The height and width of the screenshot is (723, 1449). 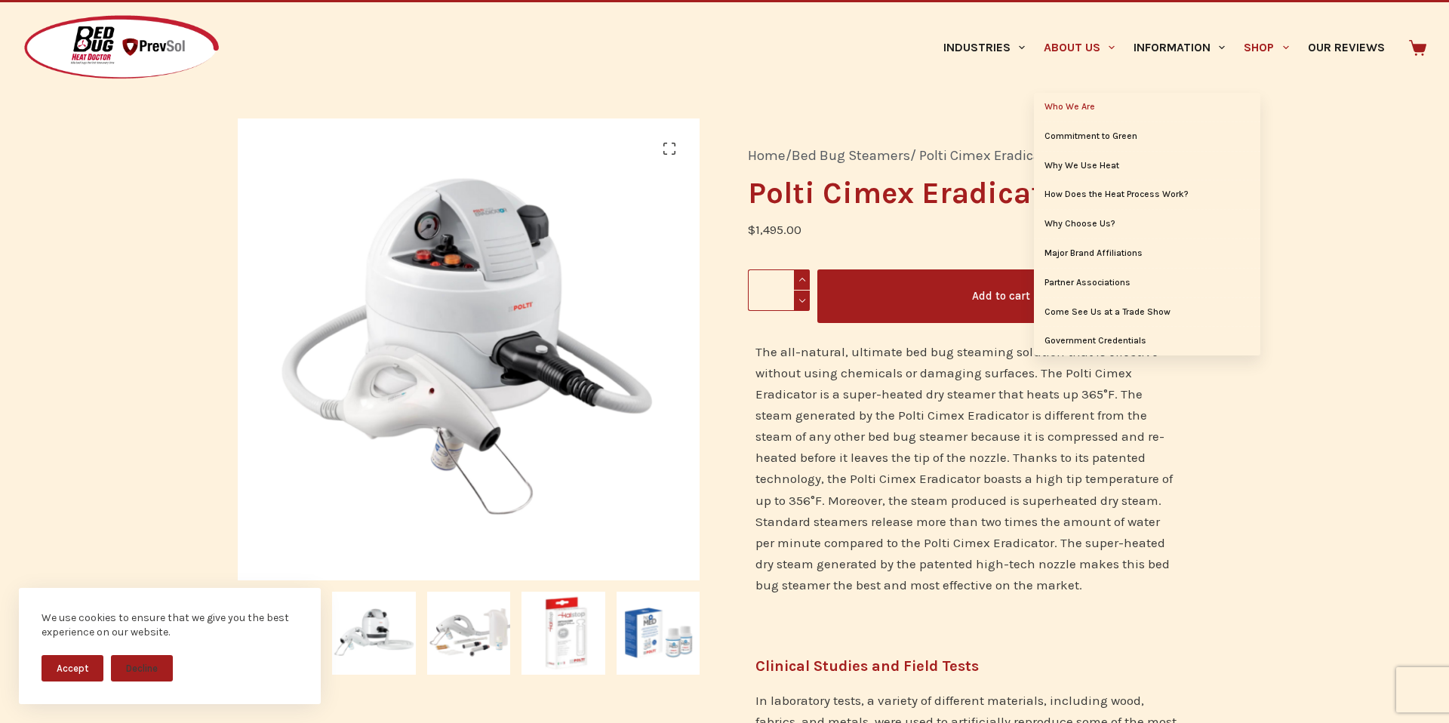 What do you see at coordinates (966, 468) in the screenshot?
I see `p: The all-natural, ultimate bed bug steaming solution that is effective without using chemicals or ...` at bounding box center [966, 468].